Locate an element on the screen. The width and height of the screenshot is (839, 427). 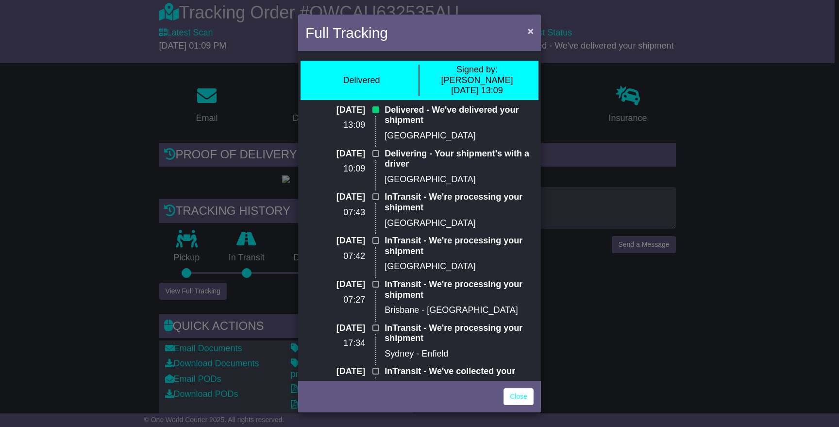
p: 13:09 is located at coordinates (335, 125).